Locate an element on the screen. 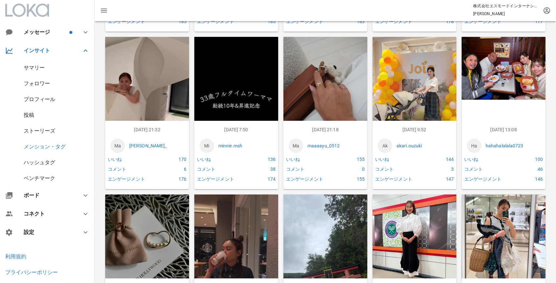 The image size is (556, 283). a: hahahalalala0723 is located at coordinates (513, 146).